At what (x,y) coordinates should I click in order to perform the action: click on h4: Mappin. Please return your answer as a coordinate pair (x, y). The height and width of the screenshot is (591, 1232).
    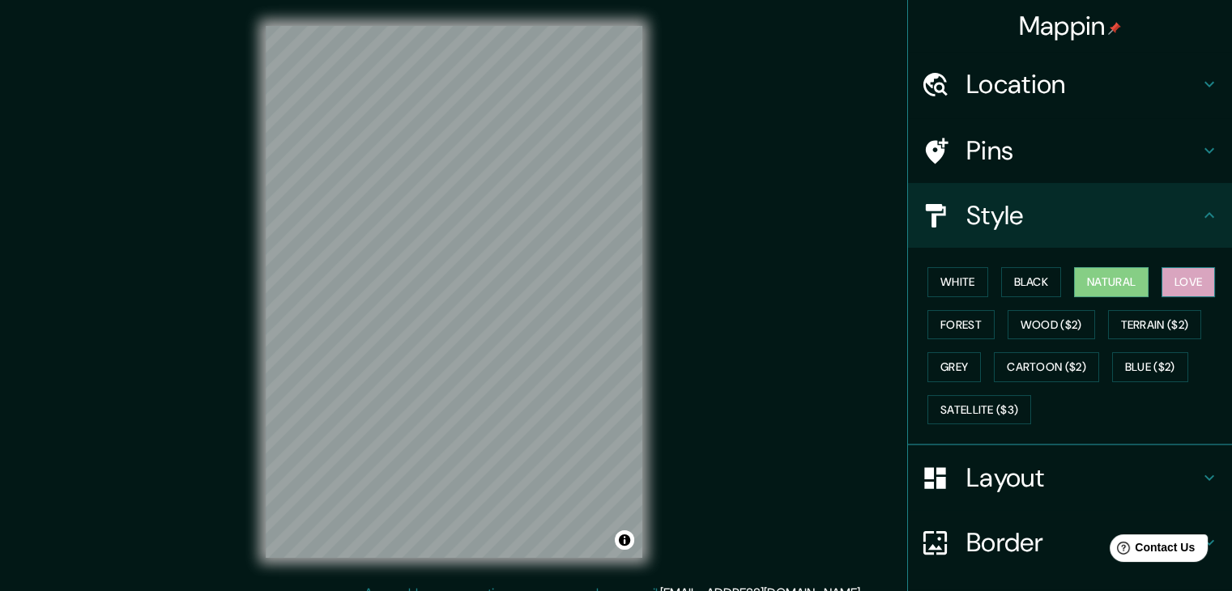
    Looking at the image, I should click on (1070, 26).